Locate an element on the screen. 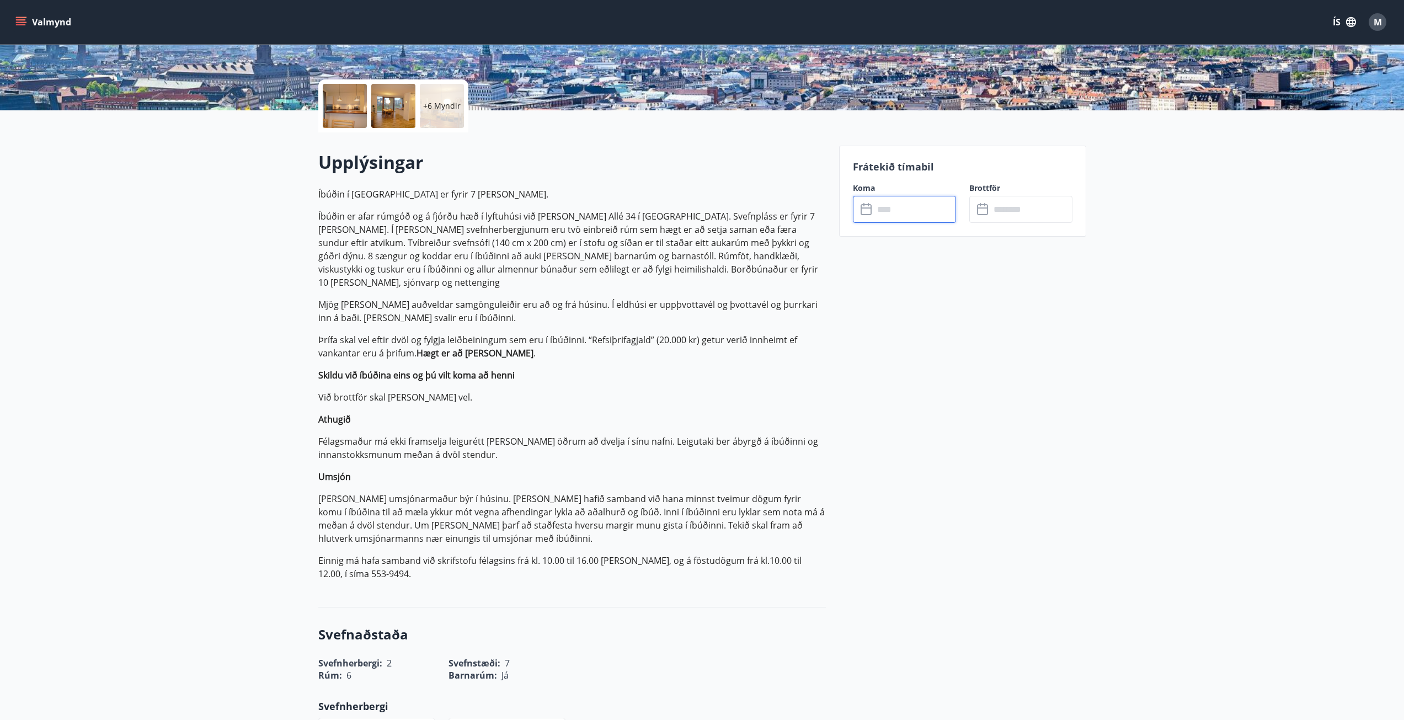 The height and width of the screenshot is (720, 1404). button: ÍS is located at coordinates (1345, 22).